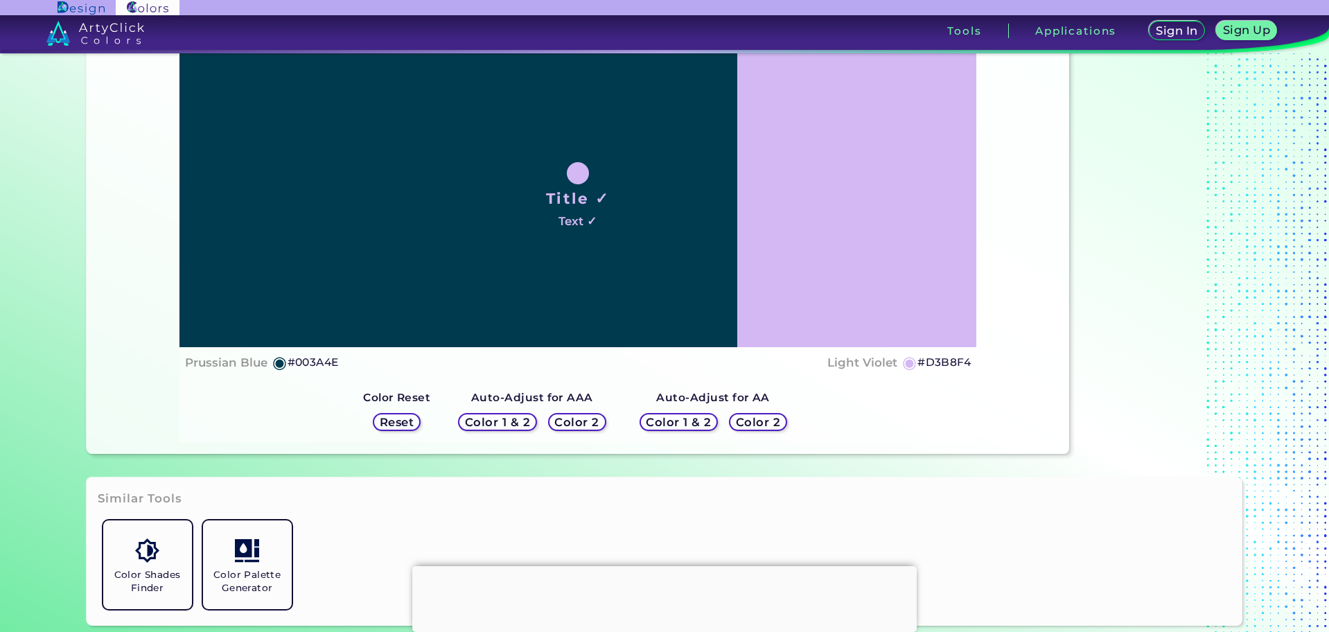  I want to click on img: icon_color_shades.svg, so click(147, 550).